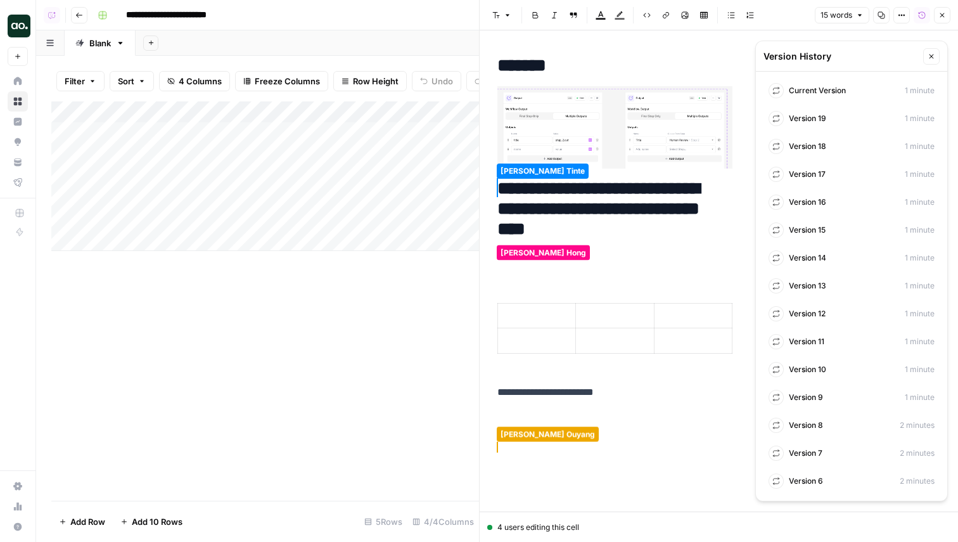  I want to click on button: Freeze Columns, so click(281, 81).